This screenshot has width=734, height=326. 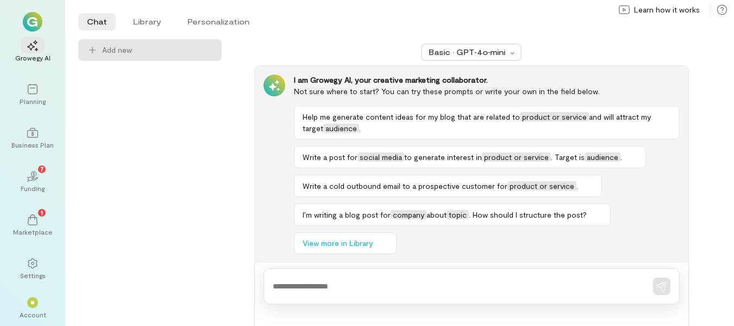 I want to click on span: I’m writing a blog post for, so click(x=347, y=214).